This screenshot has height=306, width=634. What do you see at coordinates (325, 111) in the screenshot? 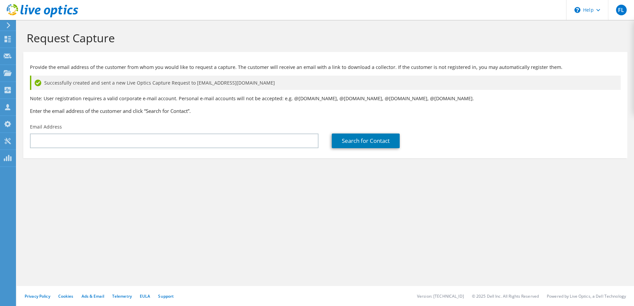
I see `h3: Enter the email address of the customer and click “Search for Contact”.` at bounding box center [325, 111].